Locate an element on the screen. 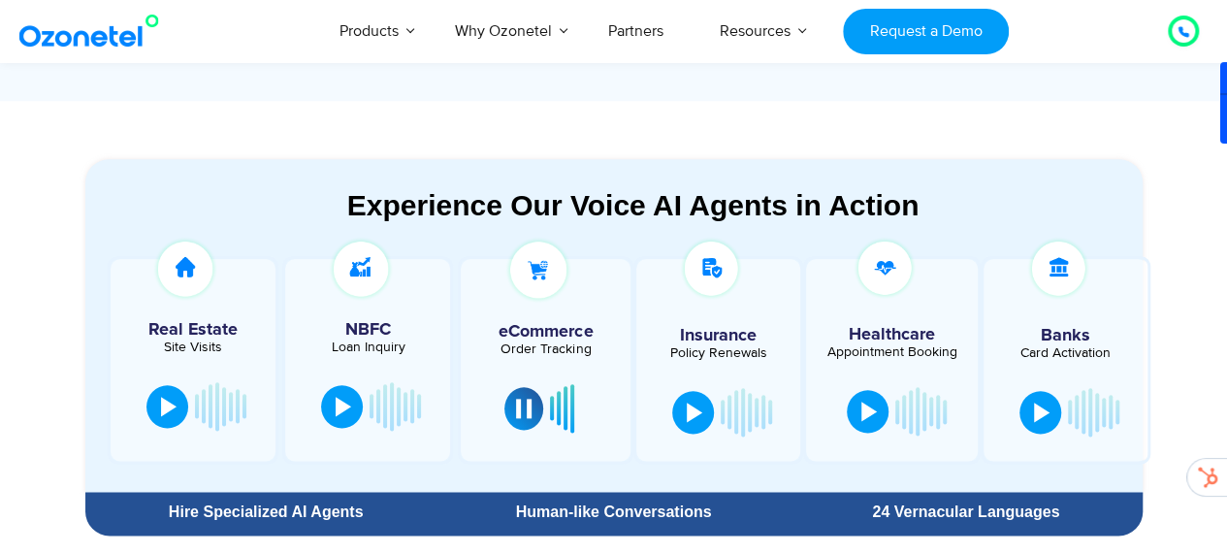  div: Hire Specialized AI Agents is located at coordinates (266, 512).